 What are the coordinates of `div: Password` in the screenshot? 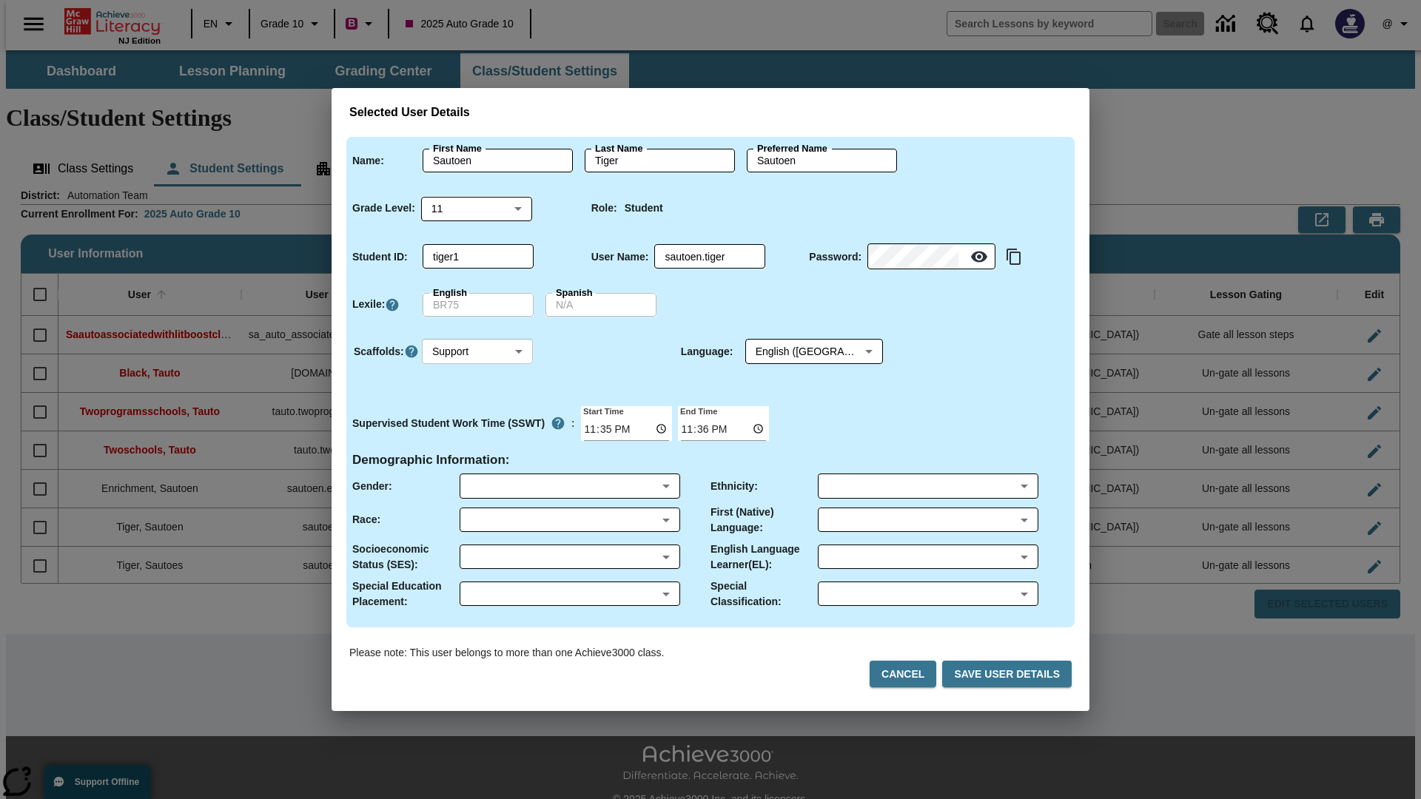 It's located at (931, 257).